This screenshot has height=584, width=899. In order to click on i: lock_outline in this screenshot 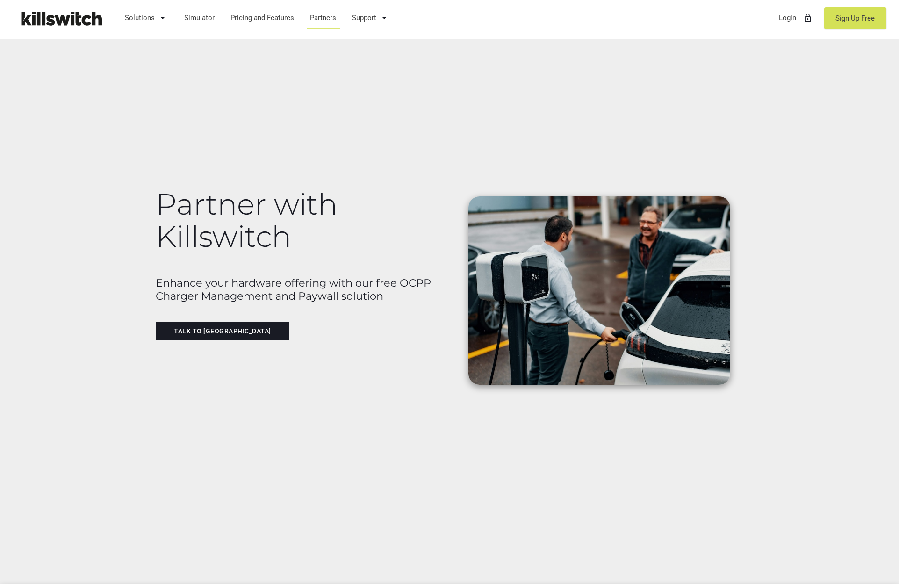, I will do `click(808, 18)`.